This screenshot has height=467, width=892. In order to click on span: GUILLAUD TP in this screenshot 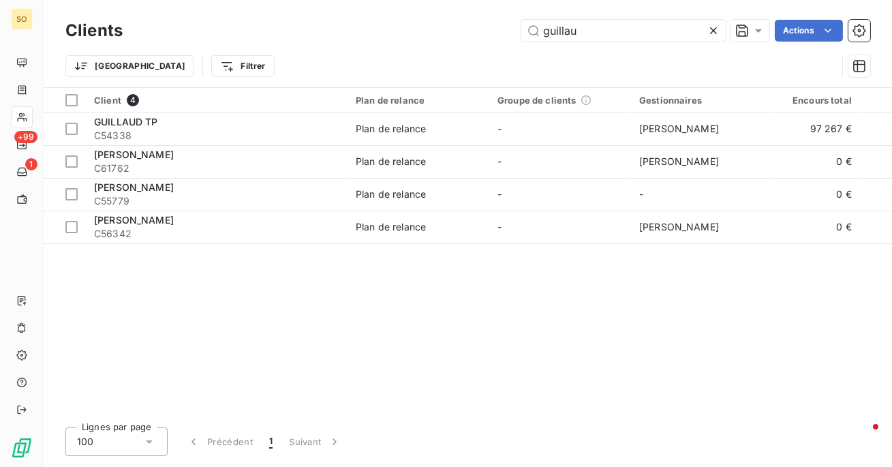, I will do `click(126, 121)`.